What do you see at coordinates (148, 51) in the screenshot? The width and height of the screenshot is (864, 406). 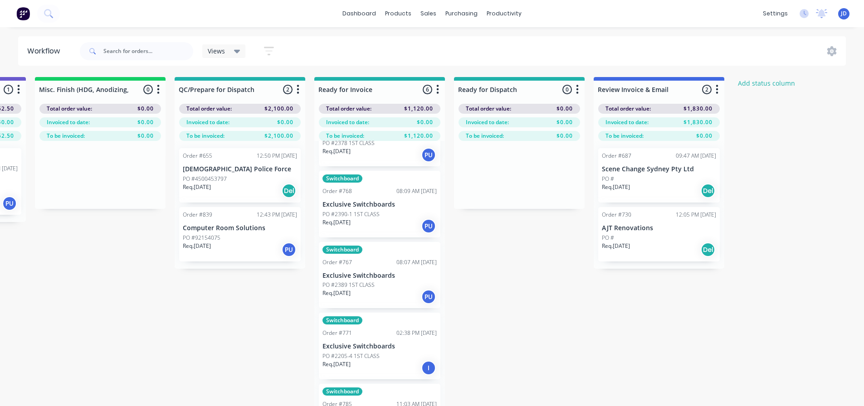 I see `input: Search for orders...` at bounding box center [148, 51].